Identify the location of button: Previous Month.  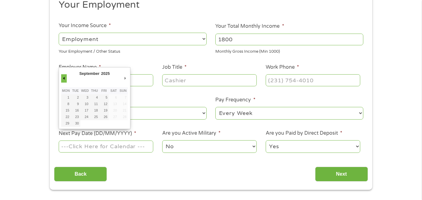
(64, 78).